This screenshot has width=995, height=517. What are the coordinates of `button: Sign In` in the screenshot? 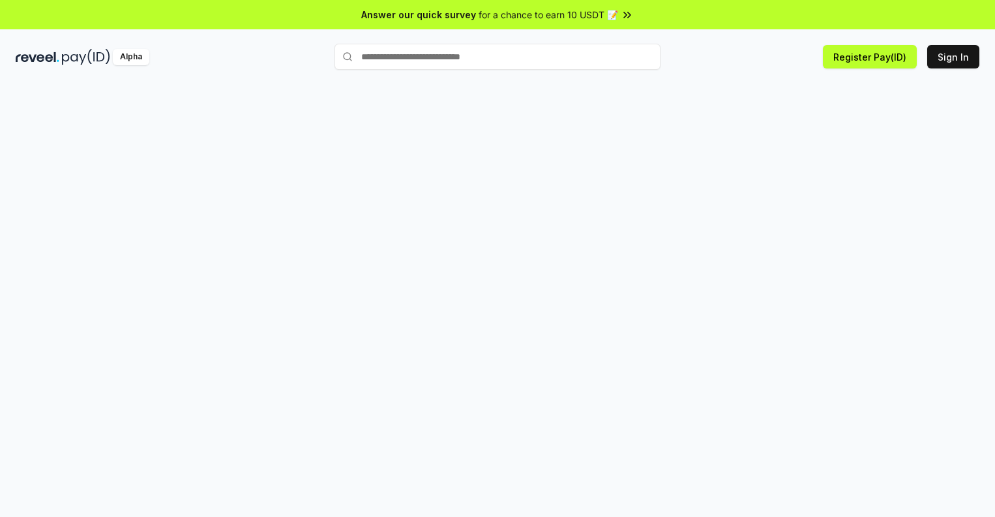 It's located at (953, 57).